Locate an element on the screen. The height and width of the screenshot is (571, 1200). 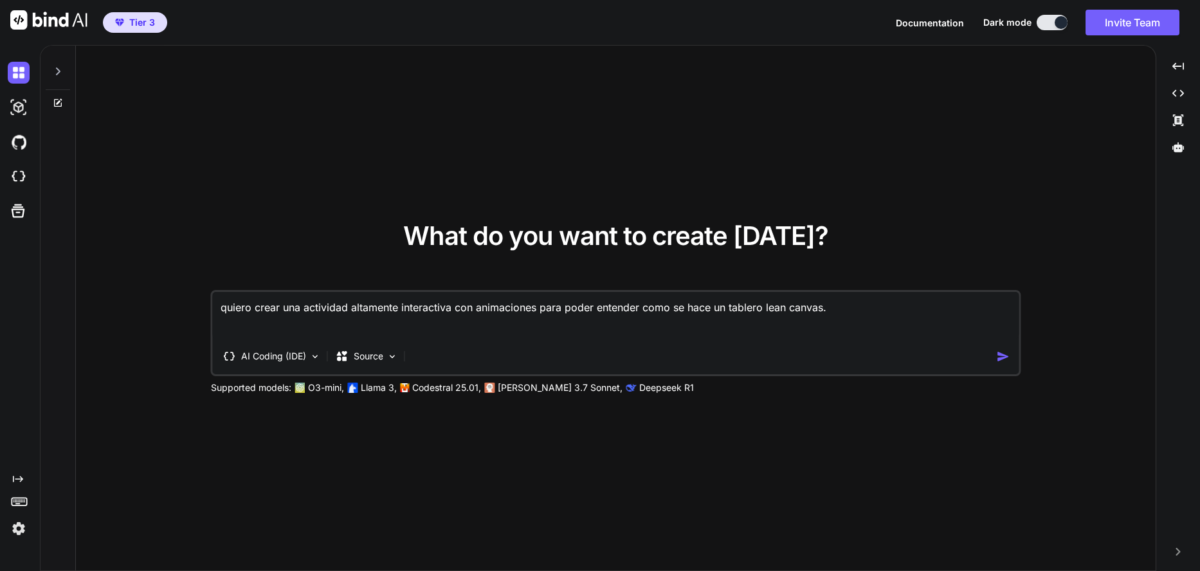
img: GPT-4 is located at coordinates (300, 388).